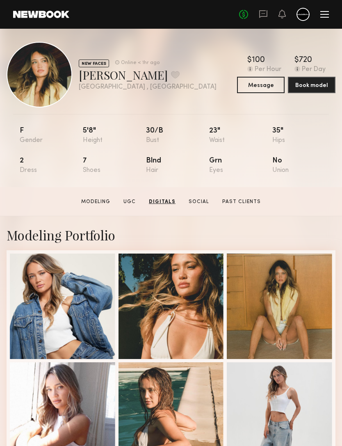 Image resolution: width=342 pixels, height=446 pixels. Describe the element at coordinates (130, 202) in the screenshot. I see `a: UGC` at that location.